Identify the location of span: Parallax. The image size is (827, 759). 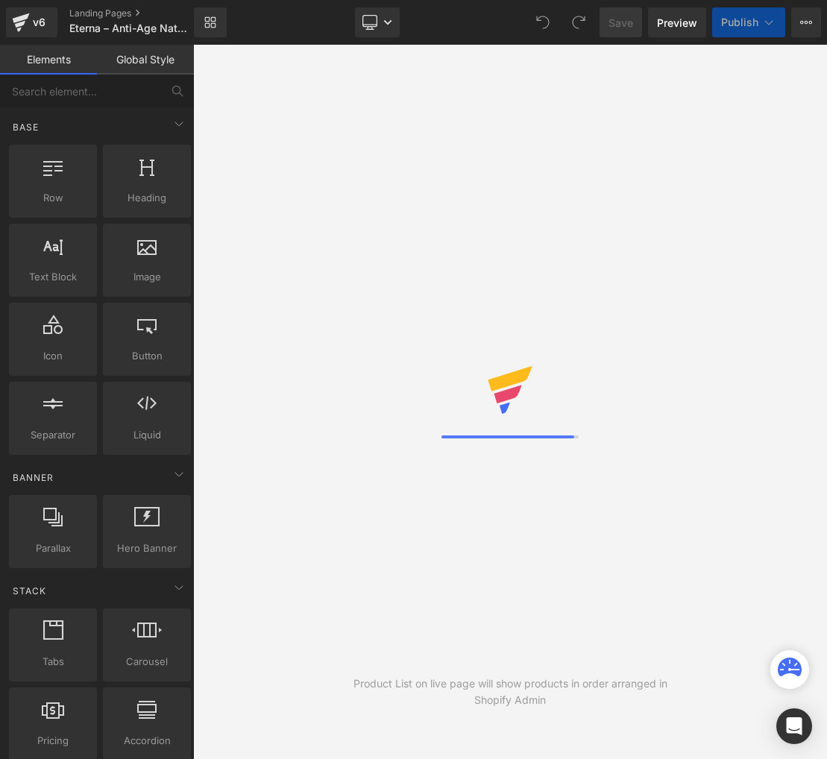
(53, 548).